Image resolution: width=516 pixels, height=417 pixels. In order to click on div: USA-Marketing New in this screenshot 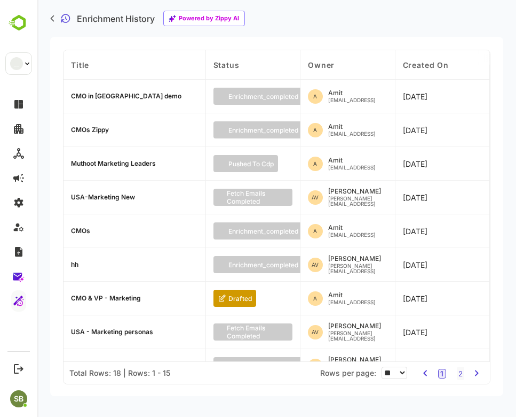, I will do `click(103, 197)`.